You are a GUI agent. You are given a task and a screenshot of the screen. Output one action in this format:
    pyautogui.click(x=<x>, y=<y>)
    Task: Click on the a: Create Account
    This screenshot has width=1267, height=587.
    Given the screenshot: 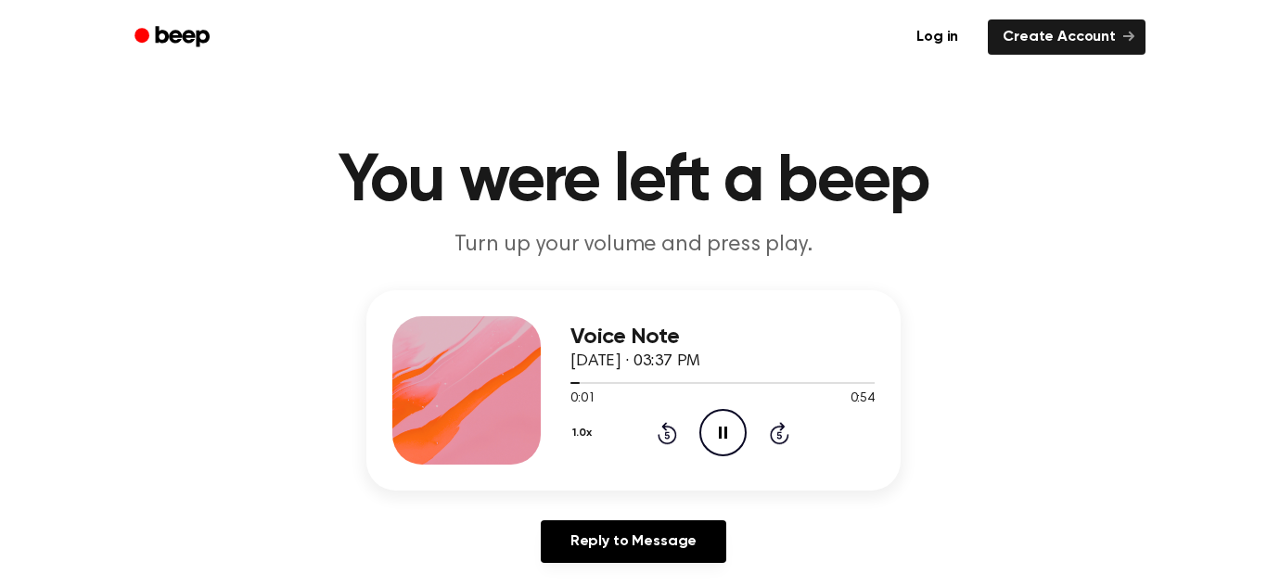 What is the action you would take?
    pyautogui.click(x=1066, y=37)
    